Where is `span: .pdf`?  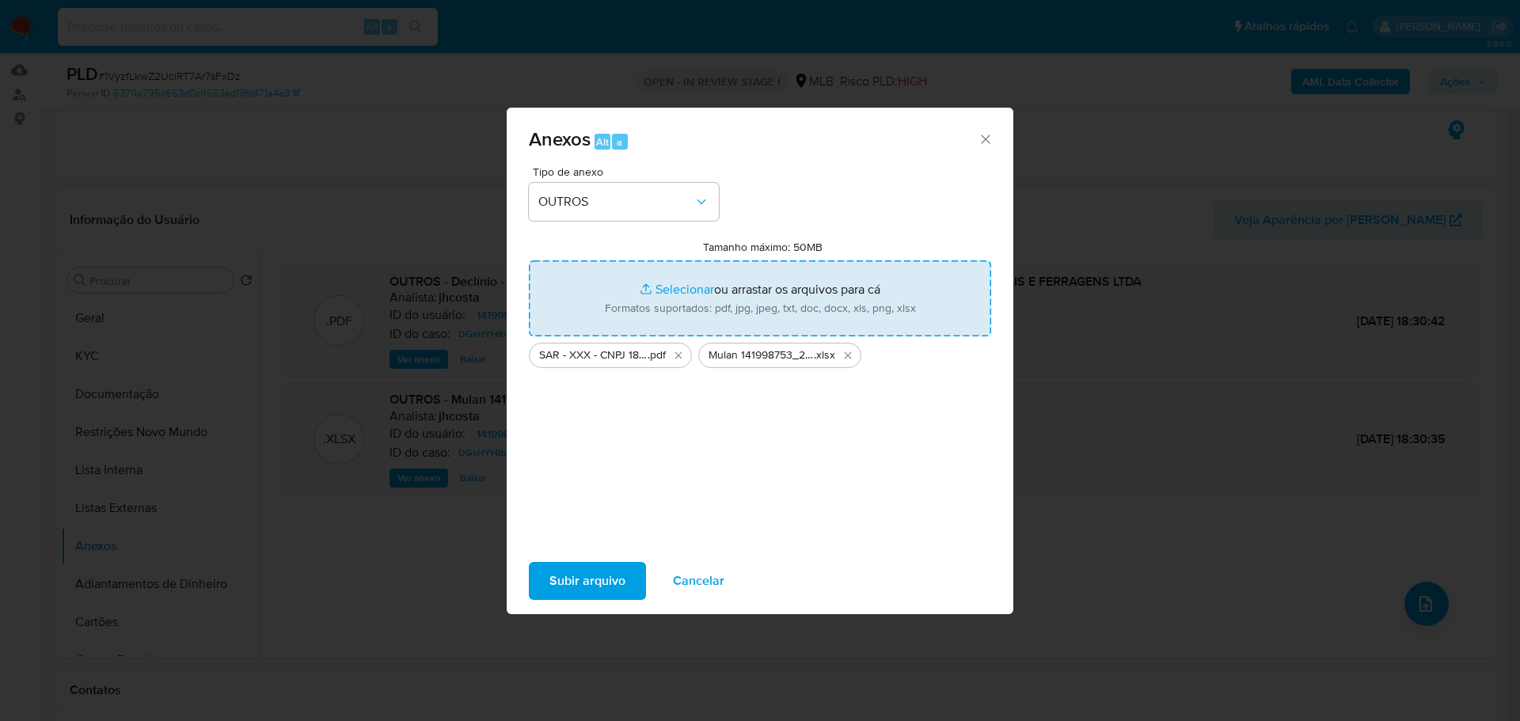
span: .pdf is located at coordinates (656, 356).